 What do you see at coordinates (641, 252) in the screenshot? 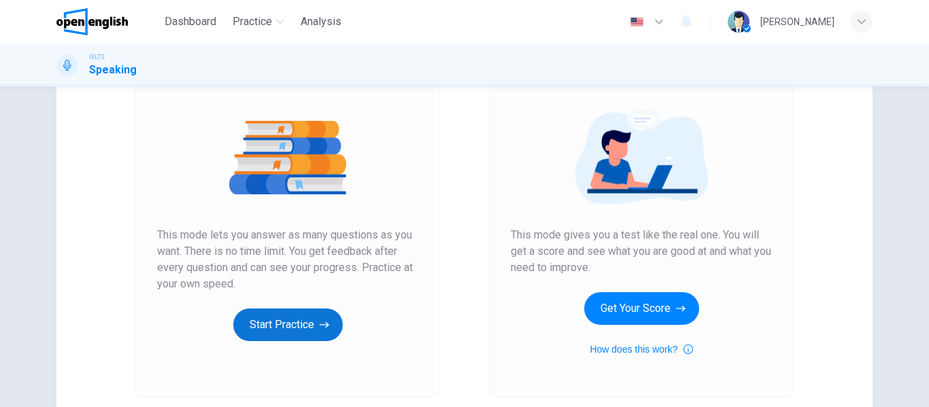
I see `span: This mode gives you a test like the real one. You will get a score and see what you are good at a...` at bounding box center [641, 252].